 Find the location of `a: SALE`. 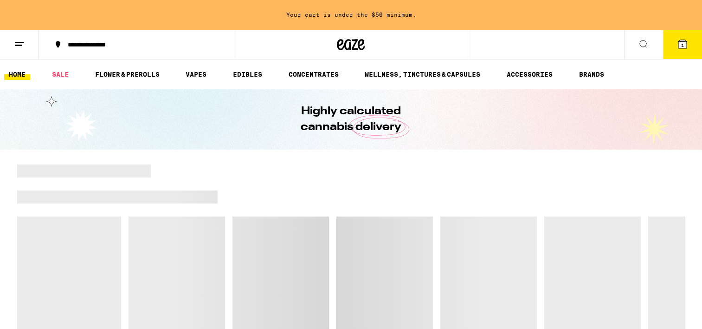

a: SALE is located at coordinates (60, 74).